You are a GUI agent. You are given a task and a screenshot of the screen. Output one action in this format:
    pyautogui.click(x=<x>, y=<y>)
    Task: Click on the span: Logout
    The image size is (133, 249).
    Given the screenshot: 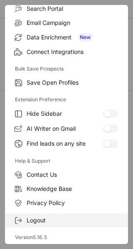 What is the action you would take?
    pyautogui.click(x=72, y=220)
    